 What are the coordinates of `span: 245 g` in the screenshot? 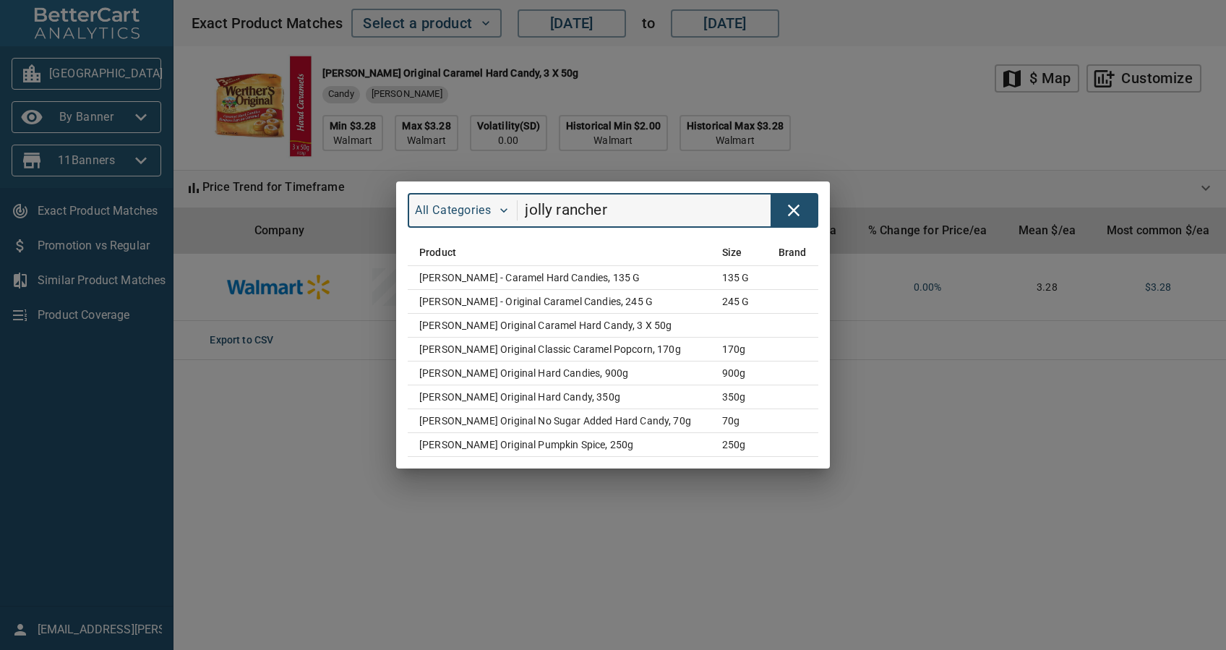 It's located at (736, 301).